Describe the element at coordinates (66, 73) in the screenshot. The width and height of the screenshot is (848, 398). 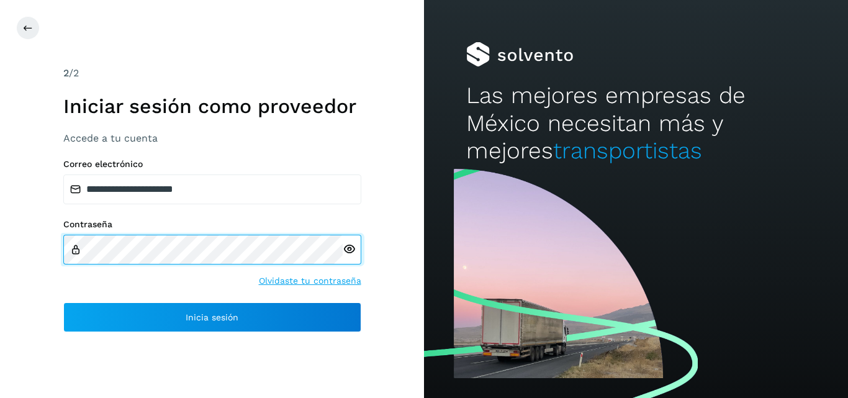
I see `span: 2` at that location.